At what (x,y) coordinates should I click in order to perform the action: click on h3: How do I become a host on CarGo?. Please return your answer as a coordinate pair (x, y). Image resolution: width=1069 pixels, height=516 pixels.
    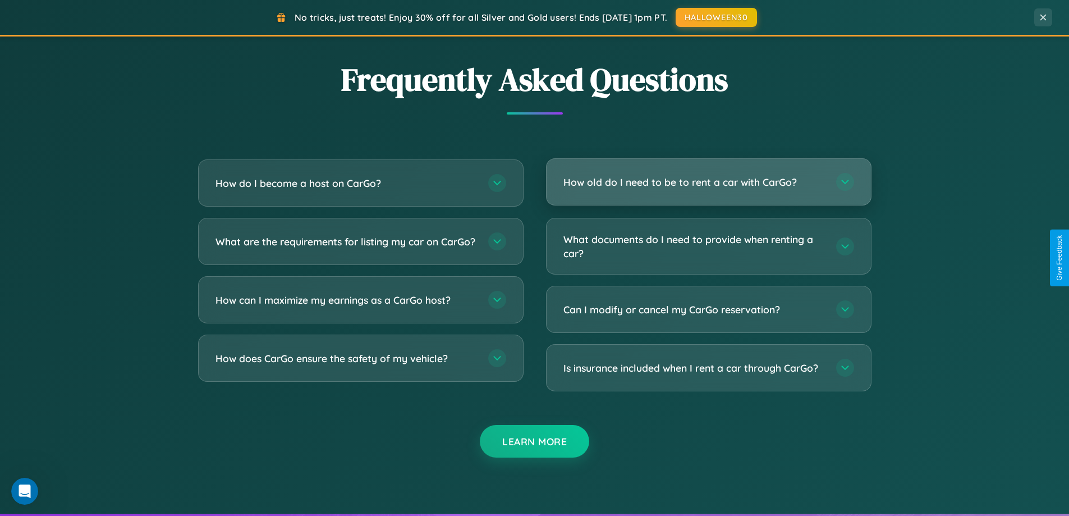
    Looking at the image, I should click on (346, 183).